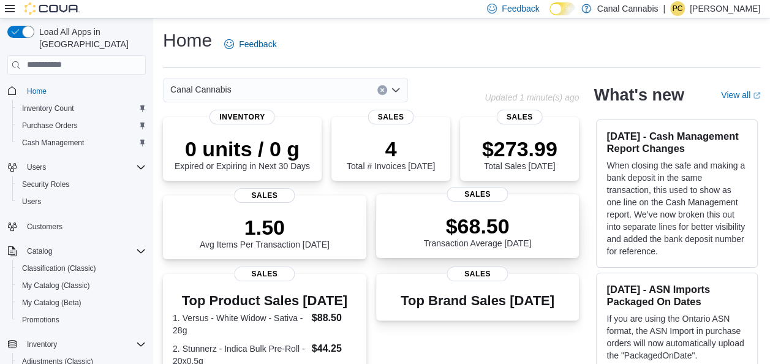  I want to click on button: Inventory Count, so click(81, 108).